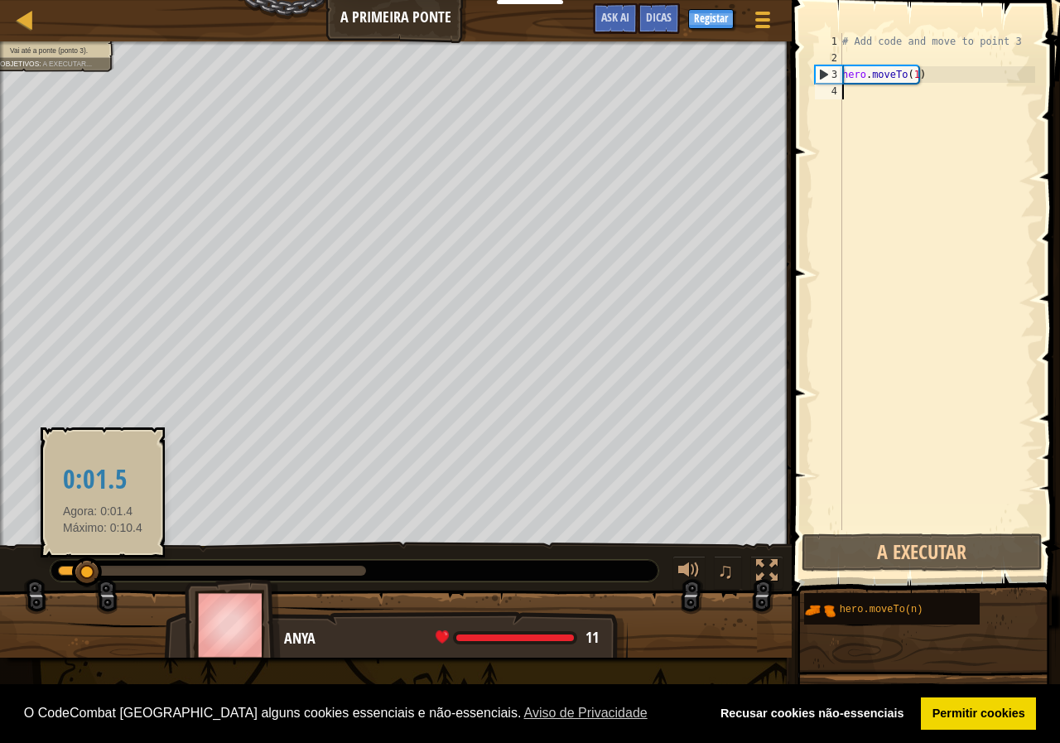 This screenshot has width=1060, height=743. I want to click on img: thang_avatar_frame.png, so click(233, 624).